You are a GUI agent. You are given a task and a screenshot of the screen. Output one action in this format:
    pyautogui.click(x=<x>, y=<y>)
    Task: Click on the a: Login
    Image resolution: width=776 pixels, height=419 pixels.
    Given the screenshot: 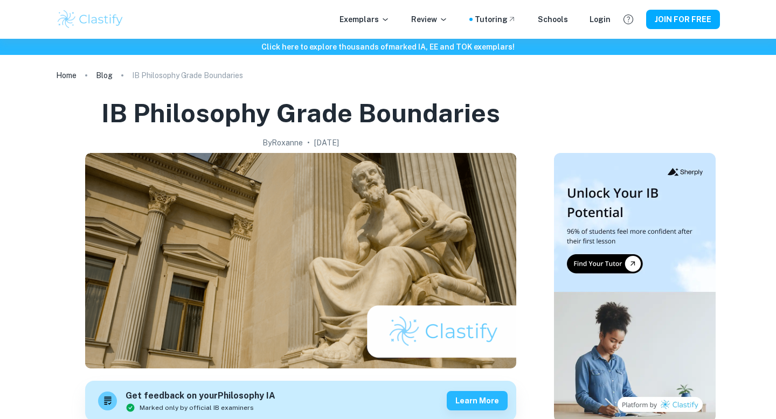 What is the action you would take?
    pyautogui.click(x=600, y=19)
    